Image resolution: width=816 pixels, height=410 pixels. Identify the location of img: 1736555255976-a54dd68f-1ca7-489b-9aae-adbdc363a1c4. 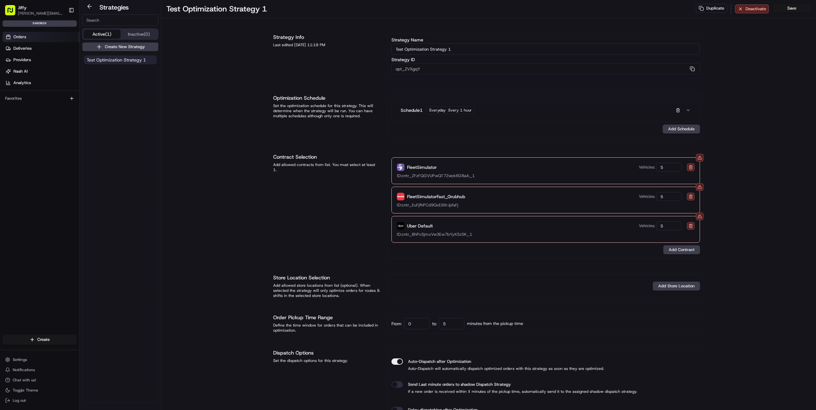
(12, 66).